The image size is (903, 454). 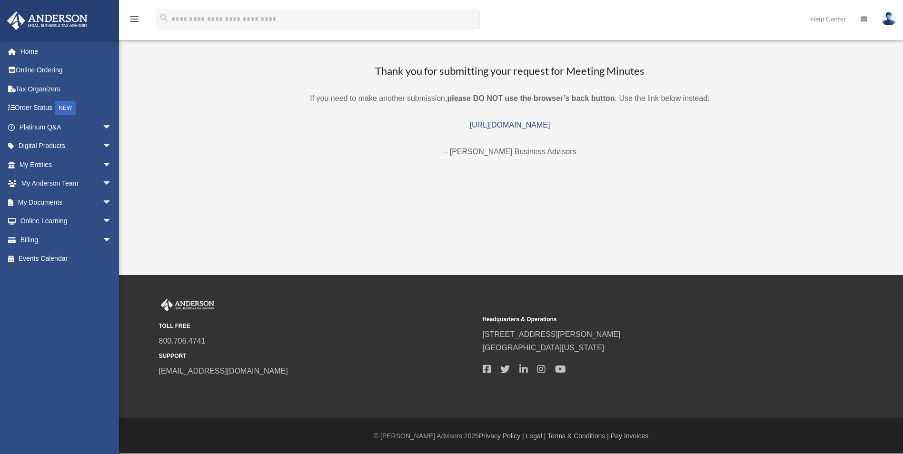 What do you see at coordinates (66, 51) in the screenshot?
I see `a: Home` at bounding box center [66, 51].